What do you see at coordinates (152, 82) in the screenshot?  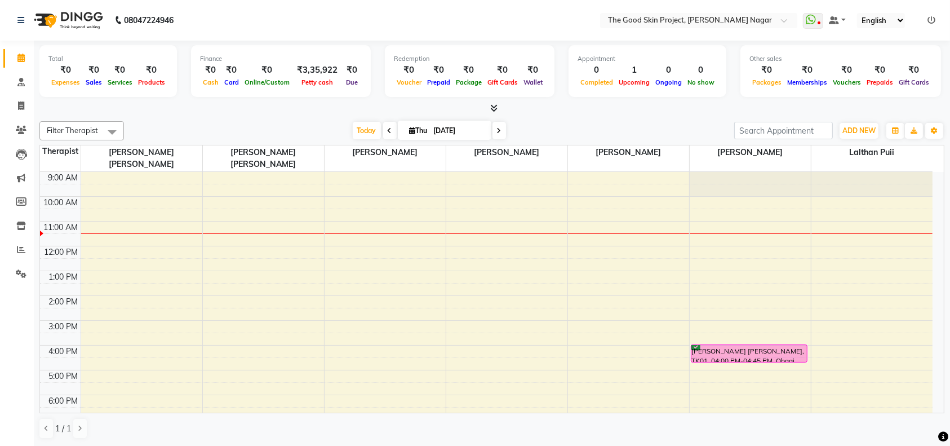 I see `span: Products` at bounding box center [152, 82].